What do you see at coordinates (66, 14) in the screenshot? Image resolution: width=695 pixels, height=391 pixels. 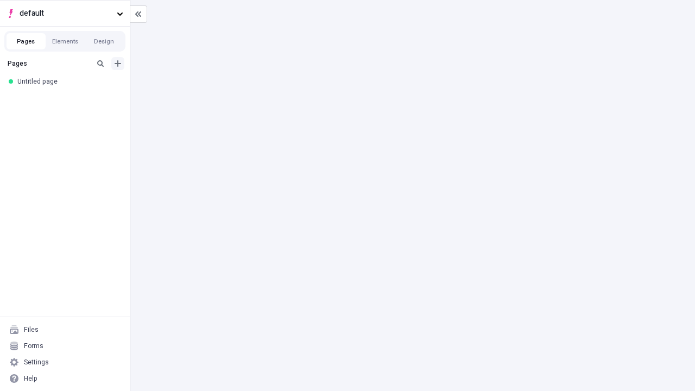 I see `span: default` at bounding box center [66, 14].